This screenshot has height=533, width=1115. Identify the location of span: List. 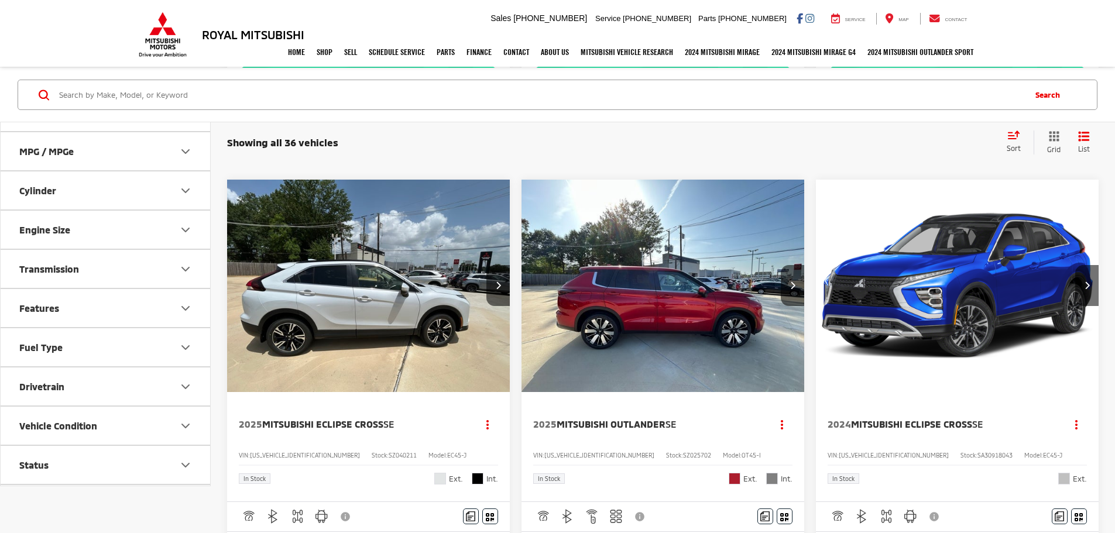
(1084, 149).